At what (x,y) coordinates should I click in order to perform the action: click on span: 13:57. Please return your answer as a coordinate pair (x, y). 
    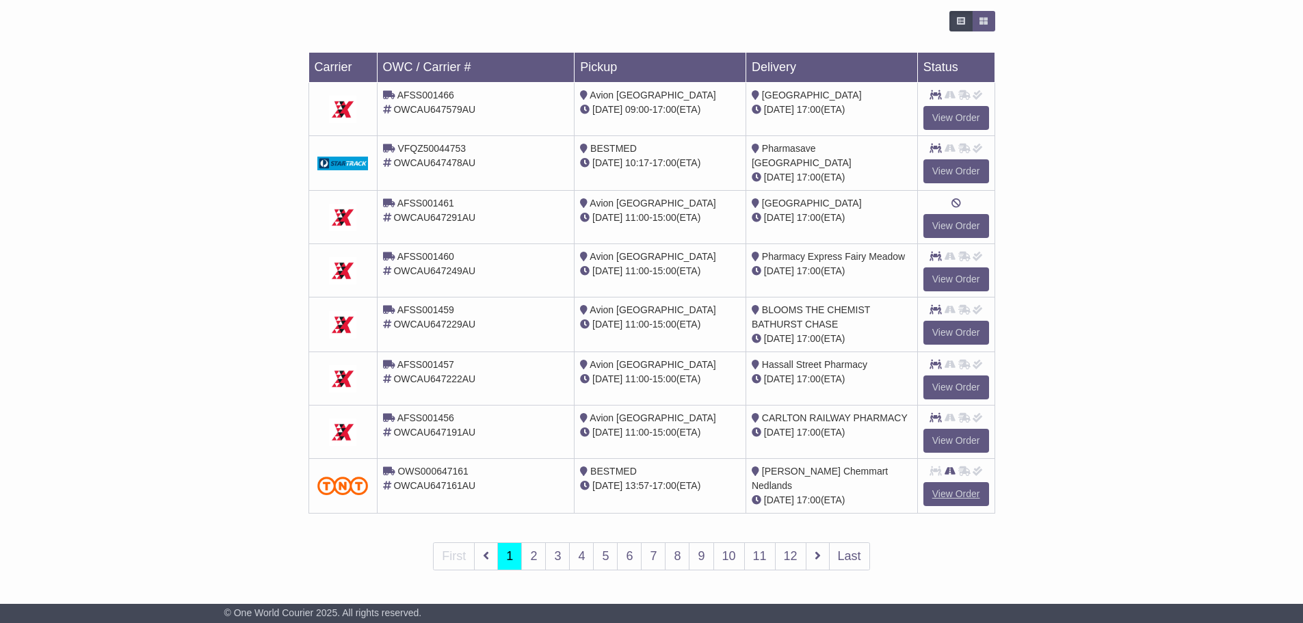
    Looking at the image, I should click on (637, 486).